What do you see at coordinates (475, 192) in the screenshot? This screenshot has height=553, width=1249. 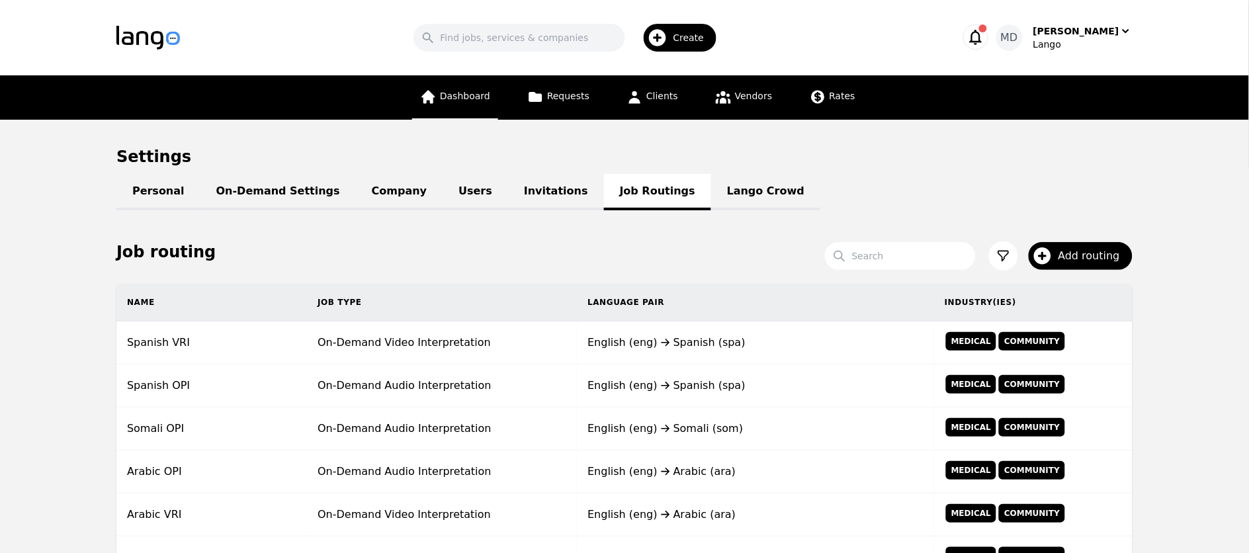 I see `a: Users` at bounding box center [475, 192].